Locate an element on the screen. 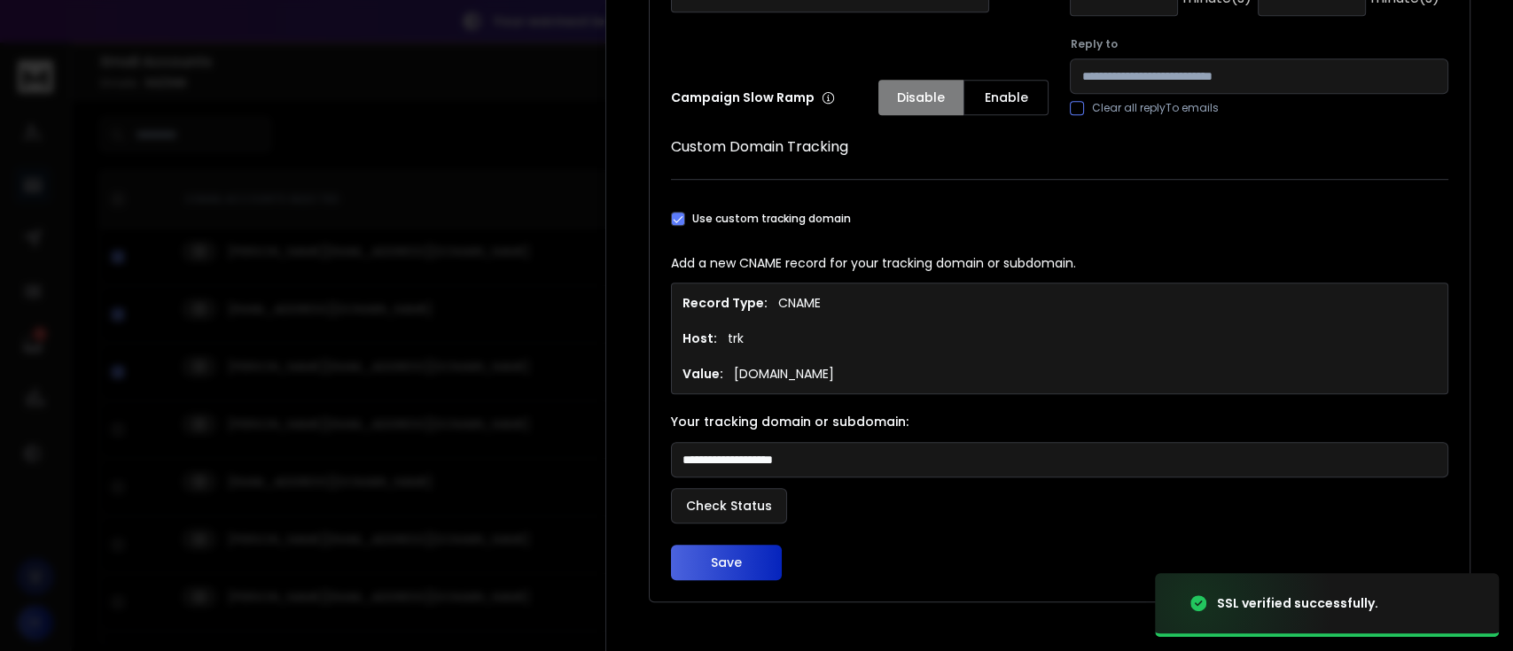 This screenshot has width=1513, height=651. button: Check Status is located at coordinates (729, 506).